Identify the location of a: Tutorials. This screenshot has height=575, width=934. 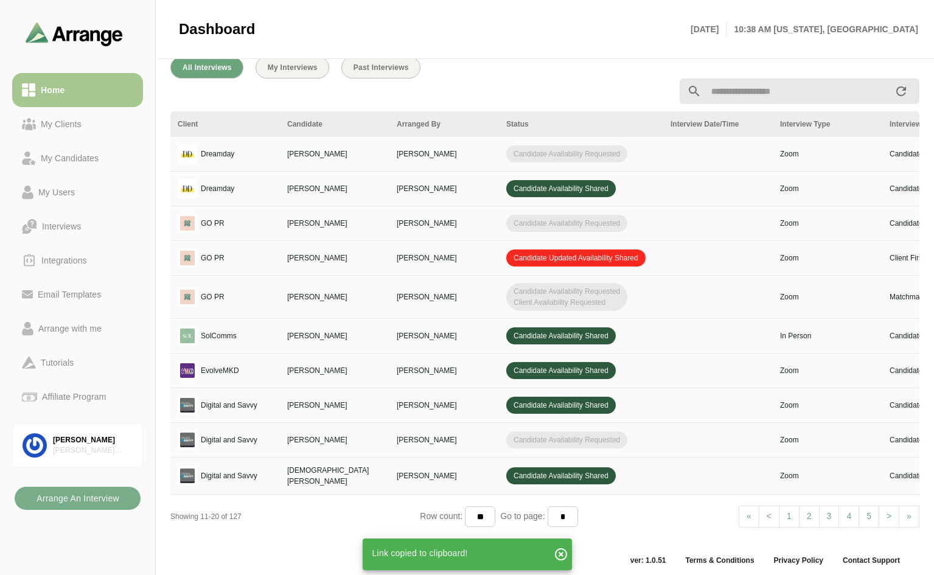
(77, 363).